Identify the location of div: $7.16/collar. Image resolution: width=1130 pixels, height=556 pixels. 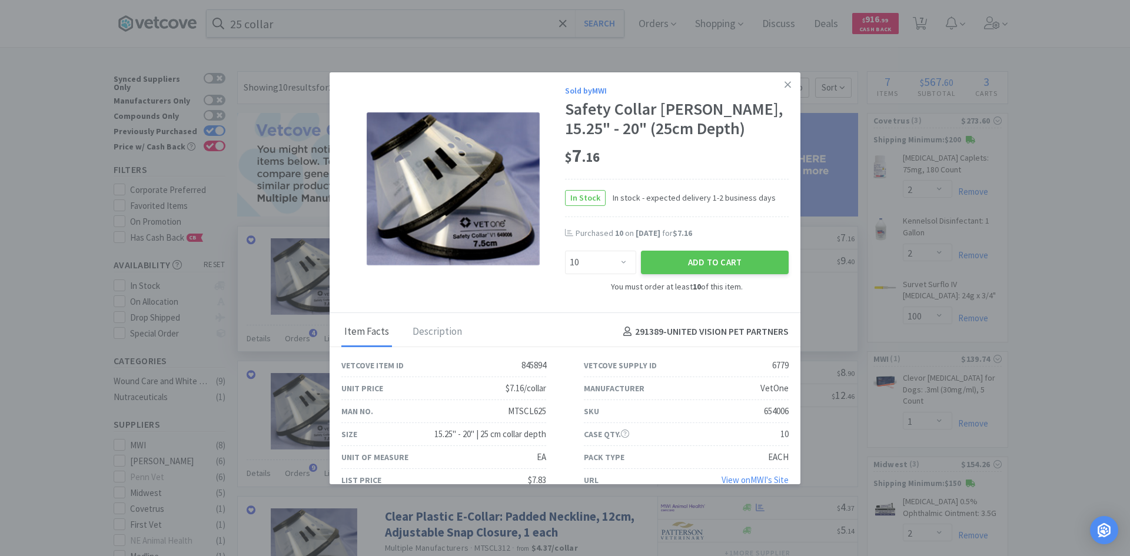
(525, 388).